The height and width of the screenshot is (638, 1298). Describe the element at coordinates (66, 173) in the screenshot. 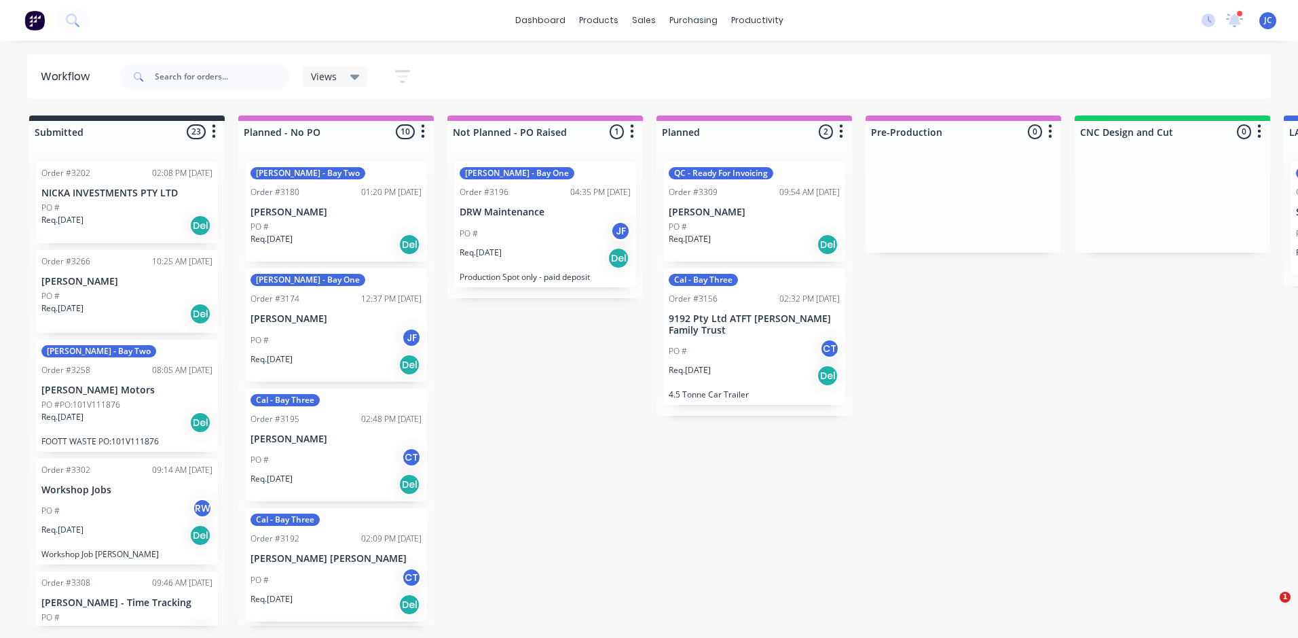

I see `div: Order #3202` at that location.